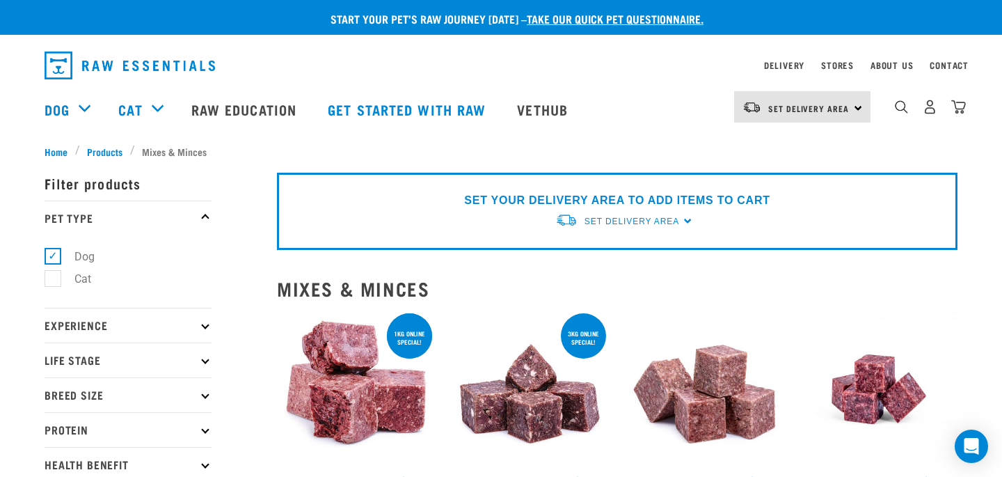 This screenshot has height=477, width=1002. What do you see at coordinates (130, 109) in the screenshot?
I see `a: Cat` at bounding box center [130, 109].